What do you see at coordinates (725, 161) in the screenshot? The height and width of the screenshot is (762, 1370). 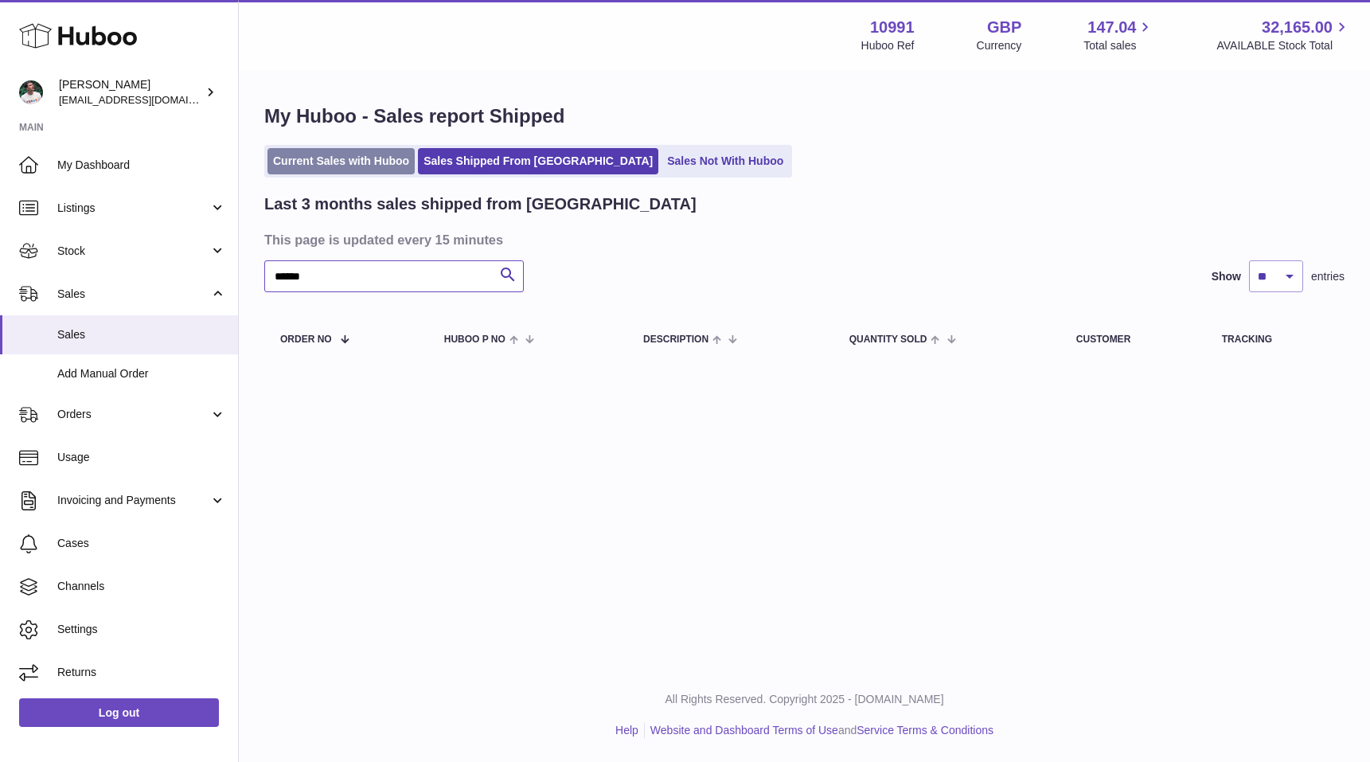 I see `a: Sales Not With Huboo` at bounding box center [725, 161].